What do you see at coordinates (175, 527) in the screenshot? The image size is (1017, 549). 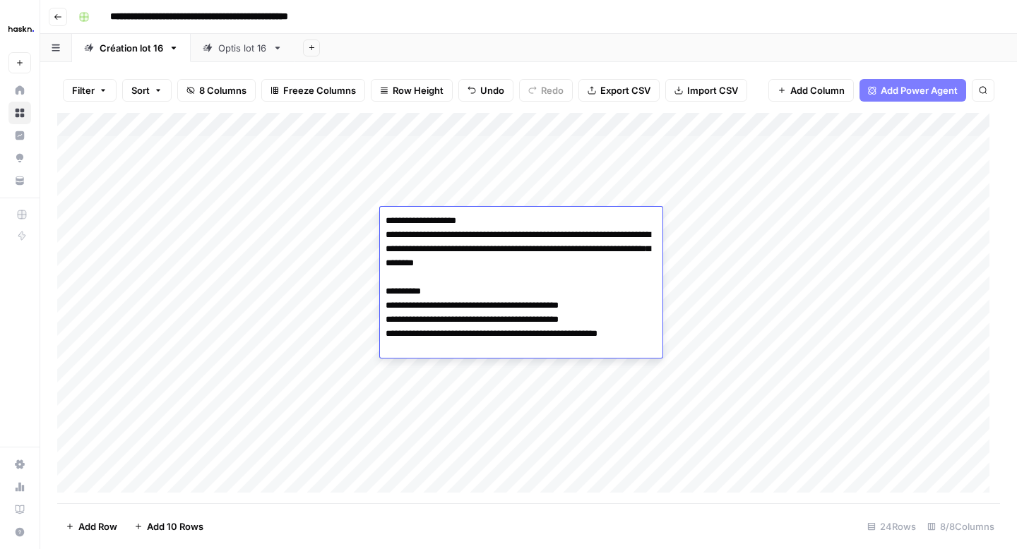 I see `span: Add 10 Rows` at bounding box center [175, 527].